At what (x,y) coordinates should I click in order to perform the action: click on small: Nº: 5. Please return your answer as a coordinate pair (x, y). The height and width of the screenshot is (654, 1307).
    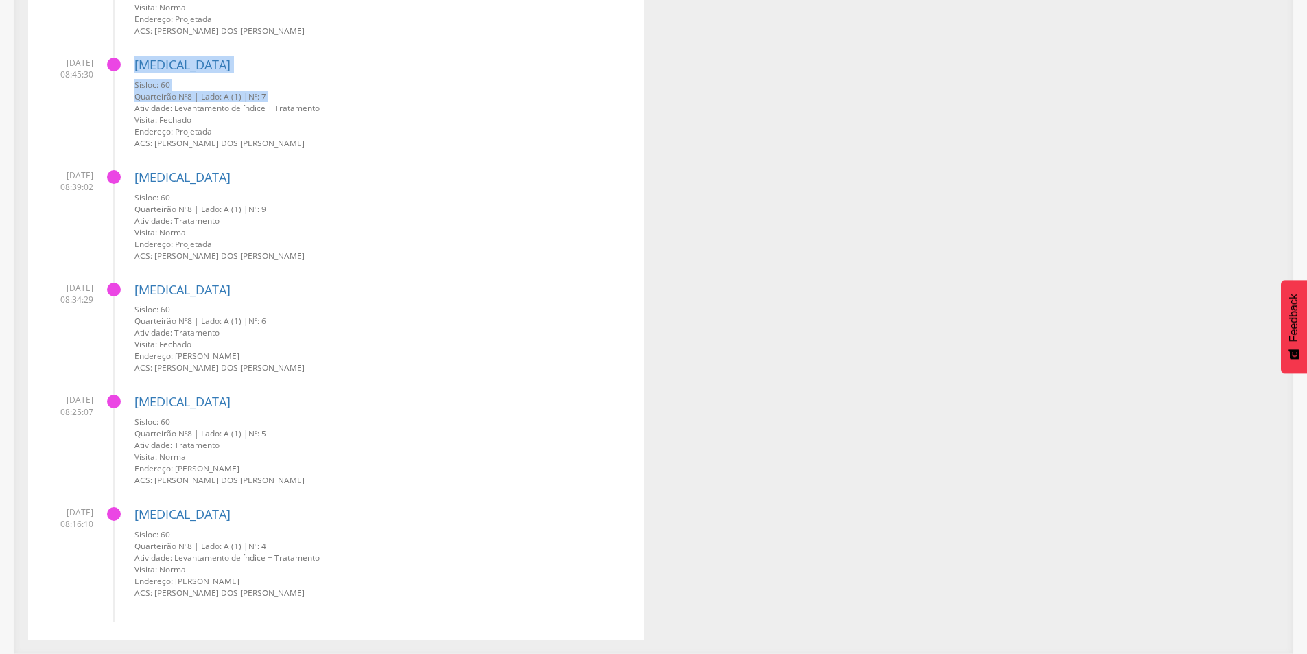
    Looking at the image, I should click on (383, 433).